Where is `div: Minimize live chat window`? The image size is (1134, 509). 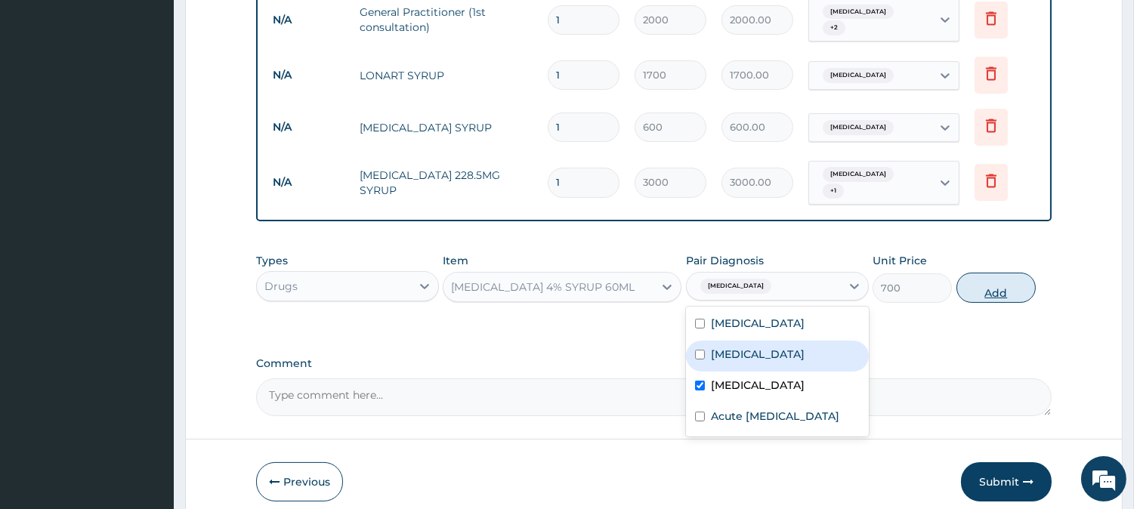 div: Minimize live chat window is located at coordinates (266, 26).